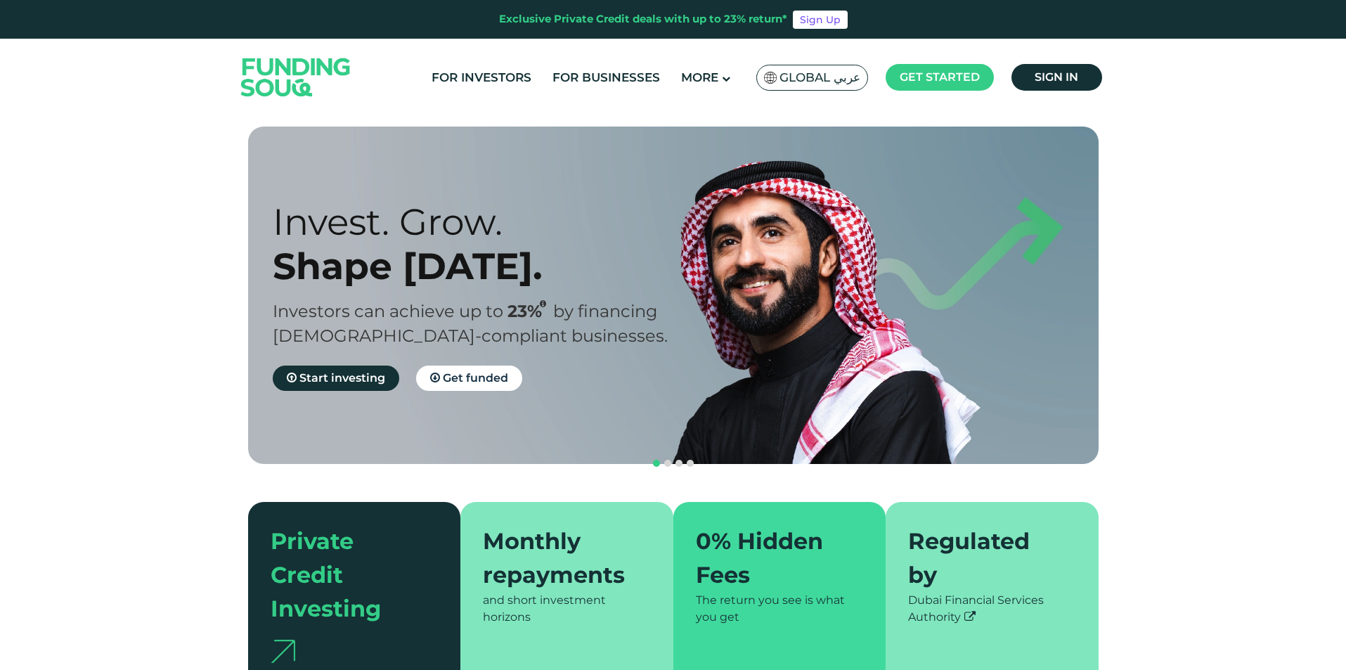 Image resolution: width=1346 pixels, height=670 pixels. I want to click on a: Get funded, so click(469, 378).